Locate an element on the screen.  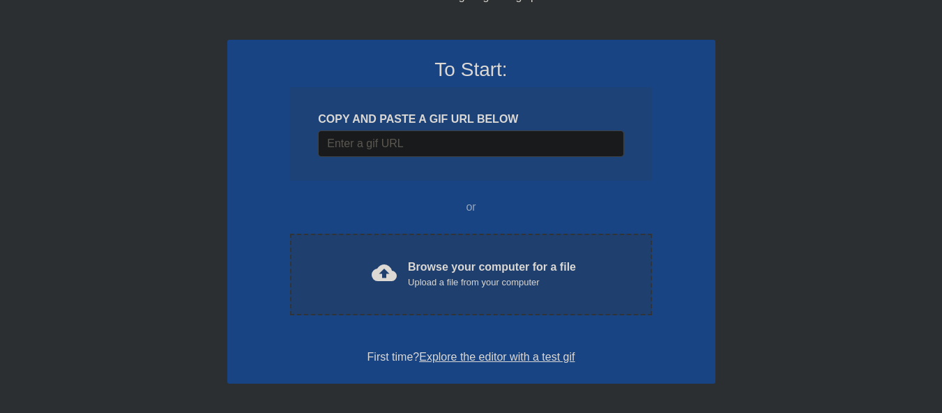
div: Upload a file from your computer is located at coordinates (491, 282).